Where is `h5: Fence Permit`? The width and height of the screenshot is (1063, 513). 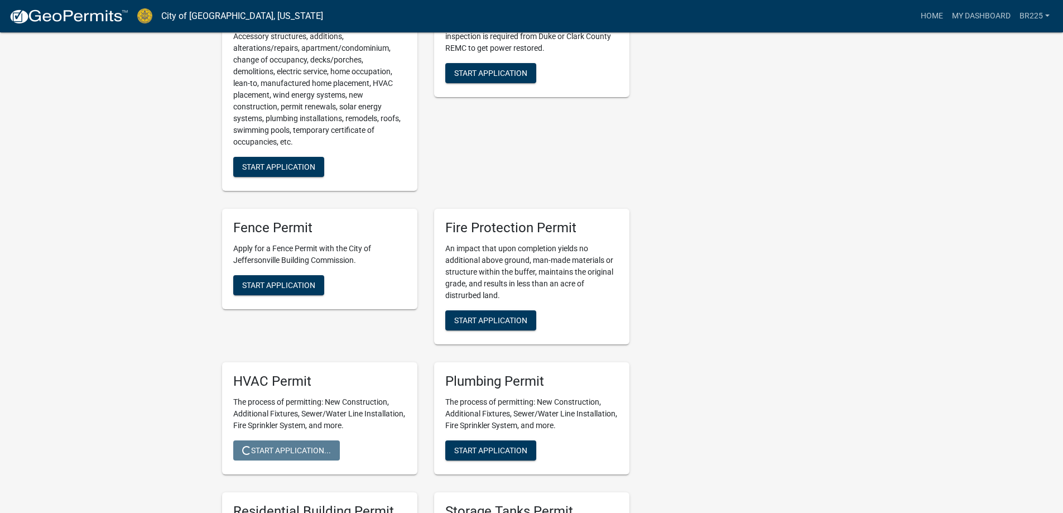 h5: Fence Permit is located at coordinates (320, 228).